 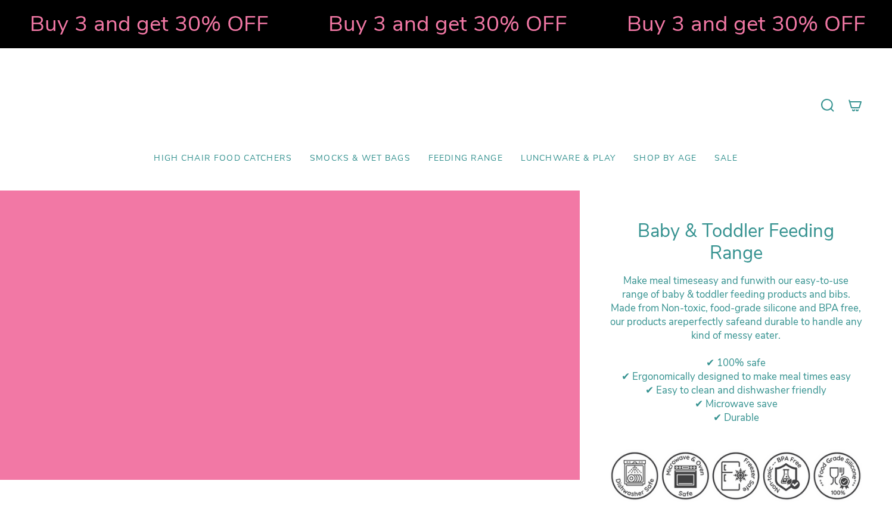 I want to click on a: Mumma’s Little Helpers, so click(x=446, y=105).